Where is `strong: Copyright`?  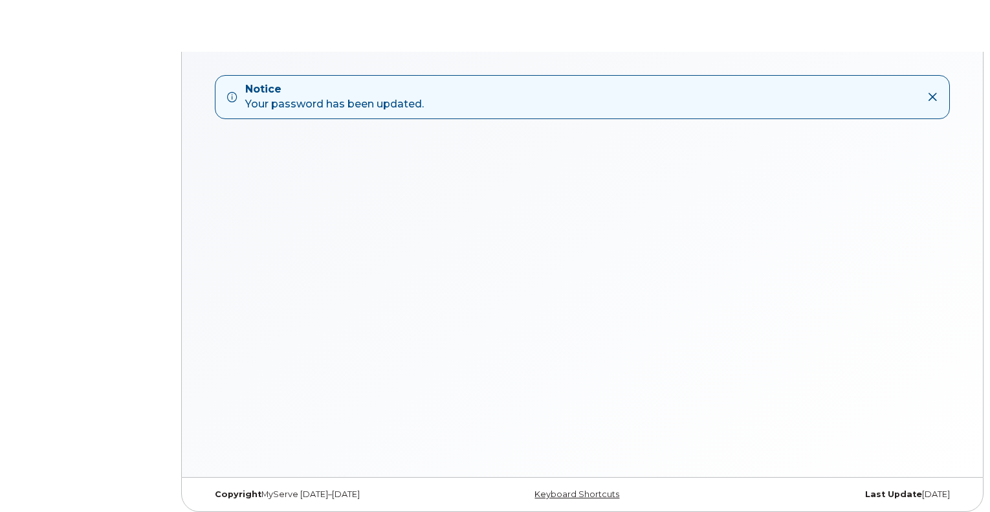
strong: Copyright is located at coordinates (238, 494).